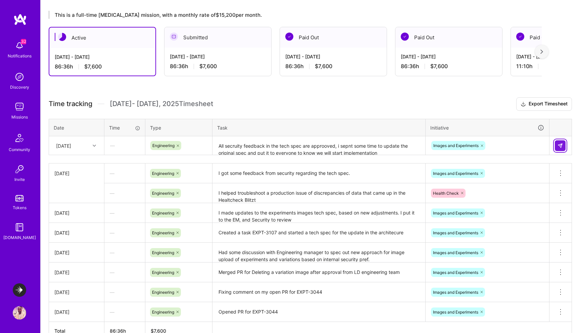 This screenshot has height=333, width=580. I want to click on div: Invite, so click(19, 179).